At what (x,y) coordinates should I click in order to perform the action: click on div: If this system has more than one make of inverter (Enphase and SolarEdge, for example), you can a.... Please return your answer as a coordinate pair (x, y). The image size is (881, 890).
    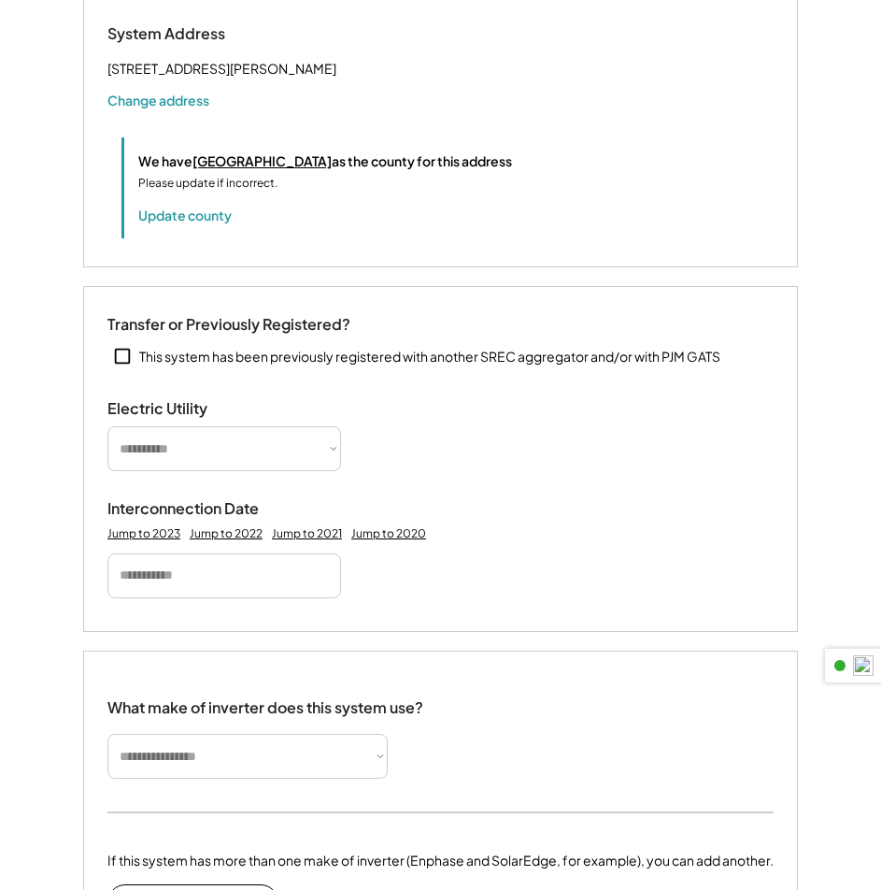
    Looking at the image, I should click on (440, 860).